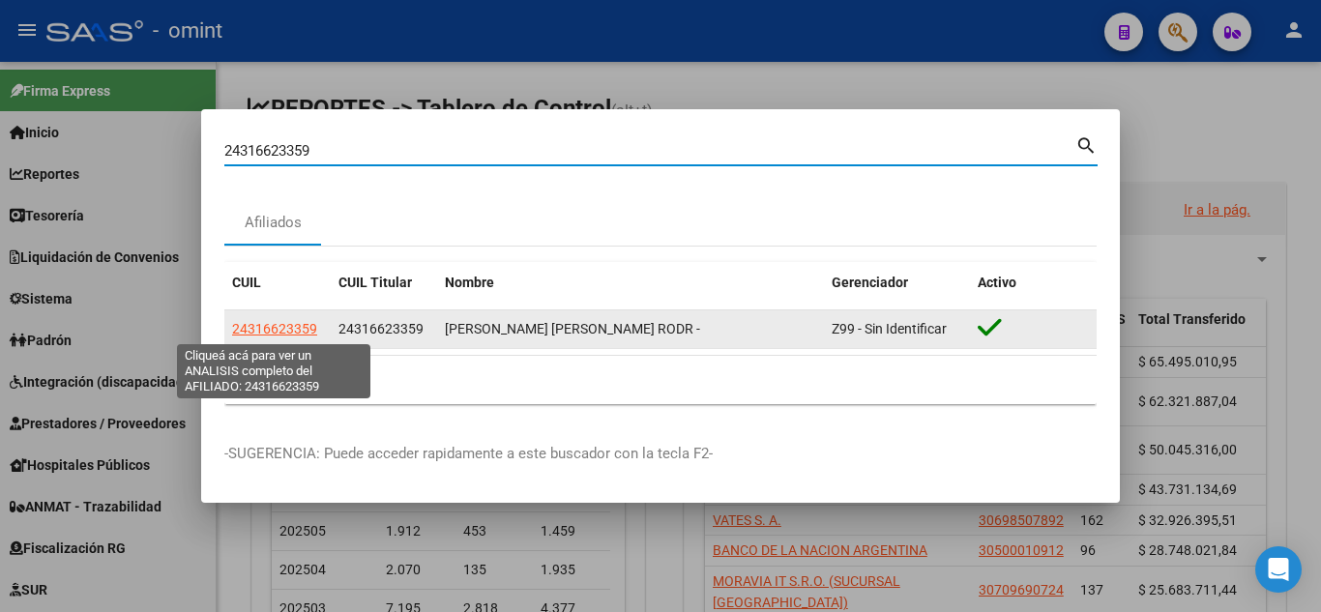 Image resolution: width=1321 pixels, height=612 pixels. Describe the element at coordinates (997, 282) in the screenshot. I see `span: Activo` at that location.